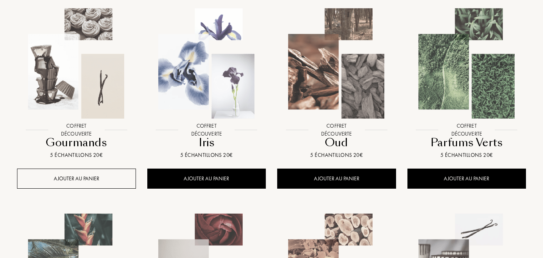 The image size is (543, 258). Describe the element at coordinates (206, 63) in the screenshot. I see `img: Iris` at that location.